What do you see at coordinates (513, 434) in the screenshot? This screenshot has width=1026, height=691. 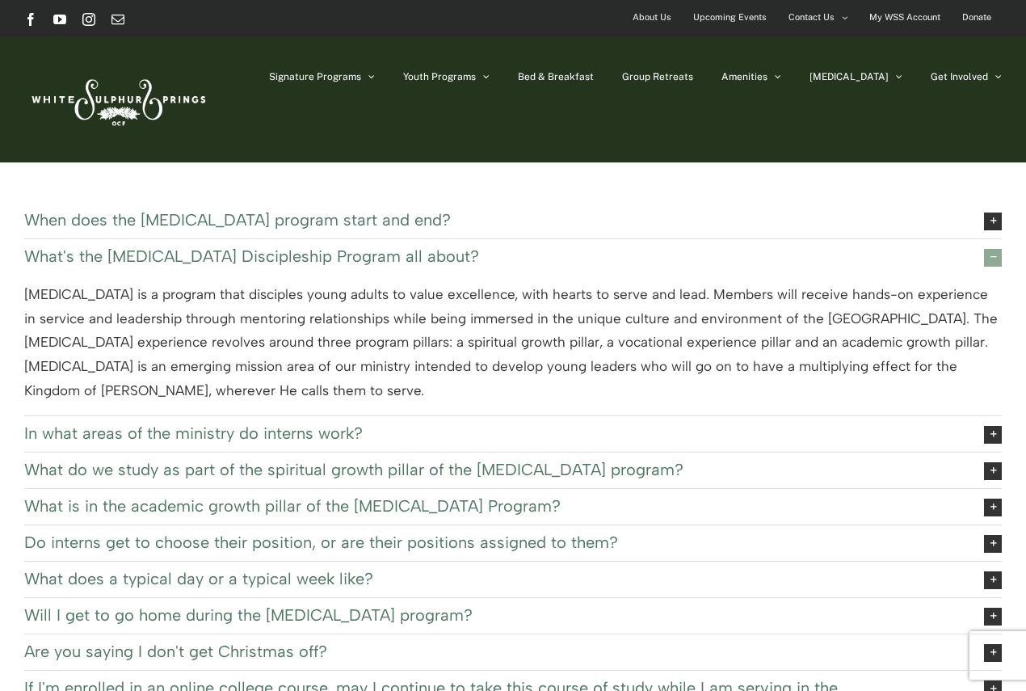 I see `a: In what areas of the ministry do interns work?` at bounding box center [513, 434].